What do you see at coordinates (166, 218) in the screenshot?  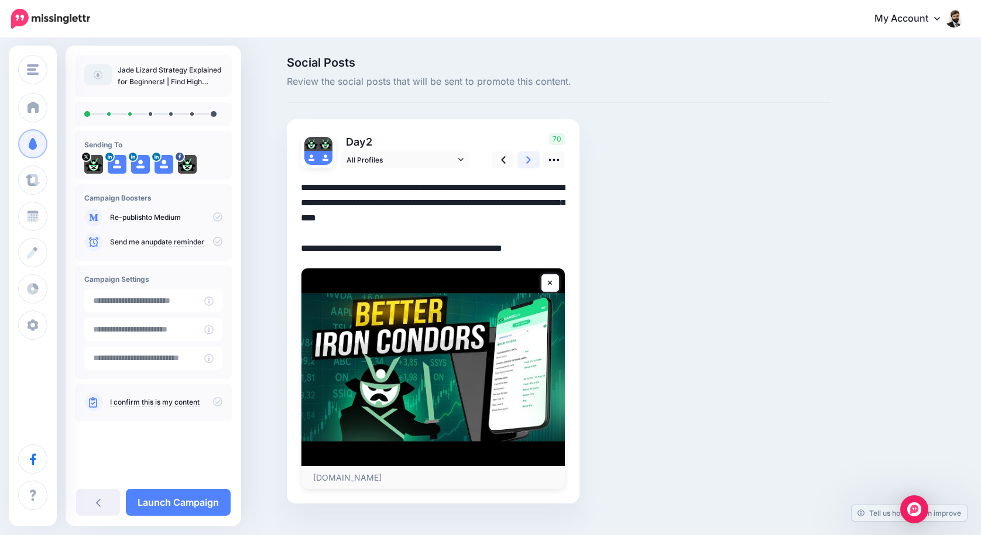 I see `p: to Medium` at bounding box center [166, 218].